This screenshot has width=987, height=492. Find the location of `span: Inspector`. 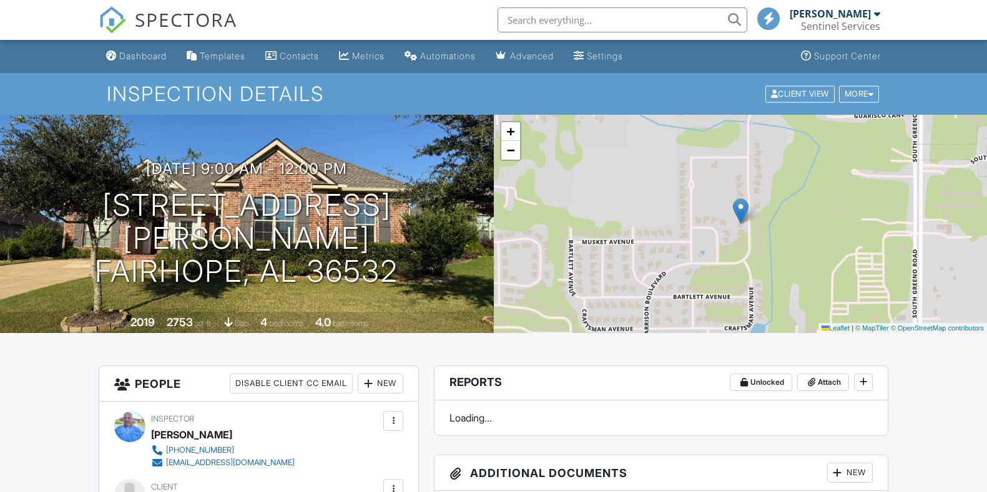

span: Inspector is located at coordinates (172, 419).